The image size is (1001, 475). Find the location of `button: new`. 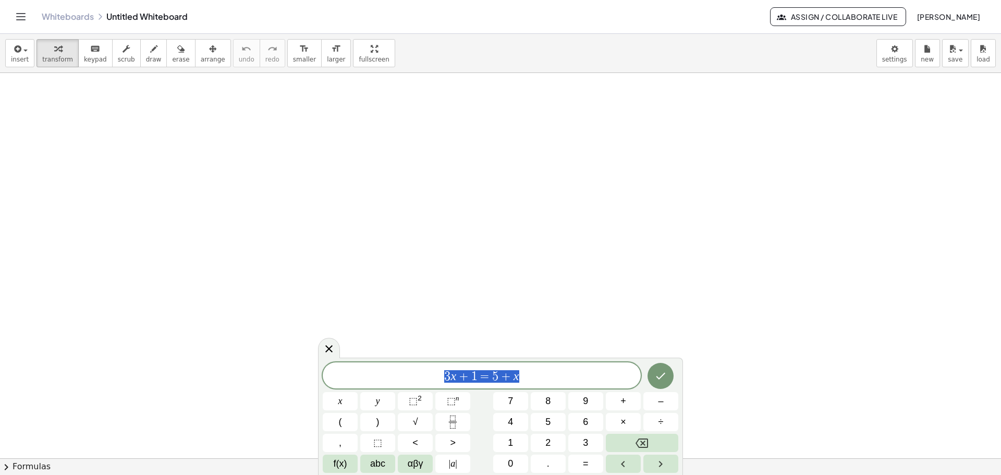

button: new is located at coordinates (928, 53).